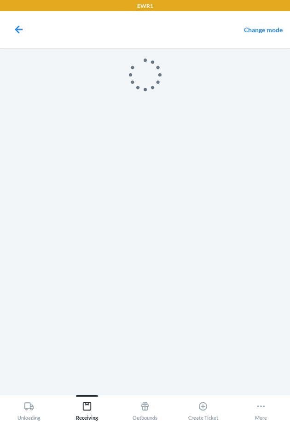 The image size is (290, 422). I want to click on p: EWR1, so click(145, 6).